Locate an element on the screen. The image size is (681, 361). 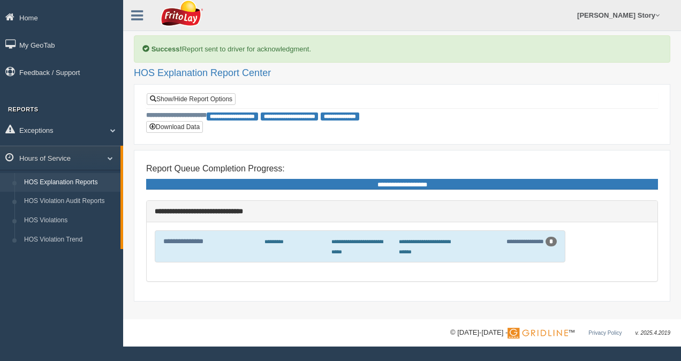
img: Gridline is located at coordinates (538, 333).